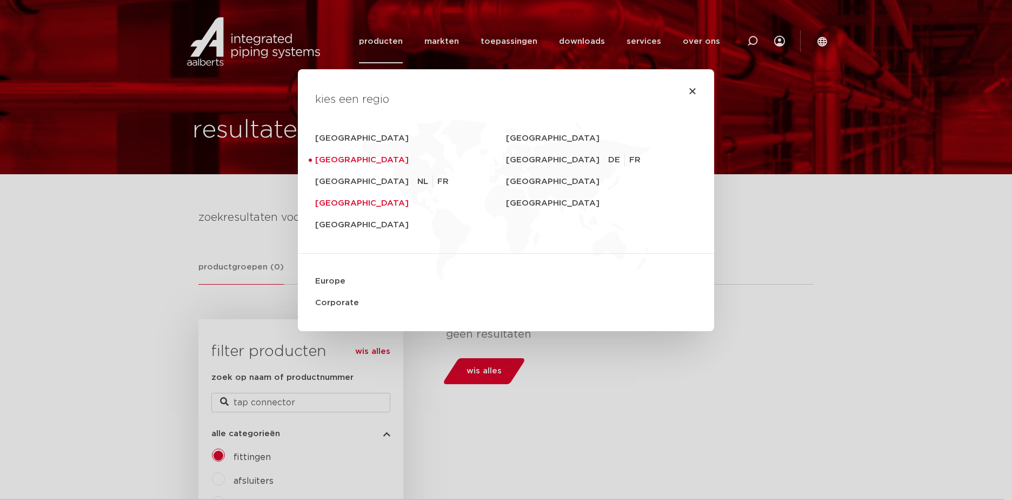  What do you see at coordinates (506, 221) in the screenshot?
I see `nav: Menu` at bounding box center [506, 221].